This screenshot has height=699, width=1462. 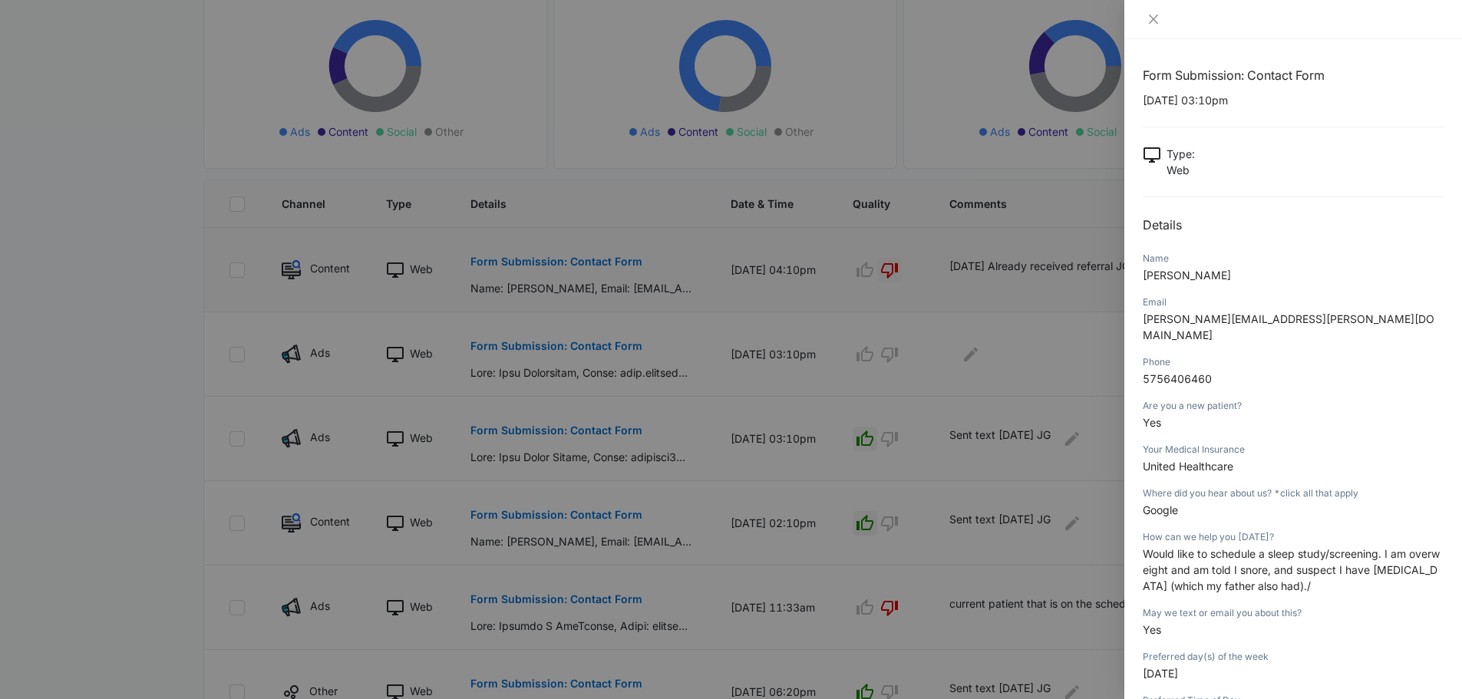 What do you see at coordinates (1181, 170) in the screenshot?
I see `p: Web` at bounding box center [1181, 170].